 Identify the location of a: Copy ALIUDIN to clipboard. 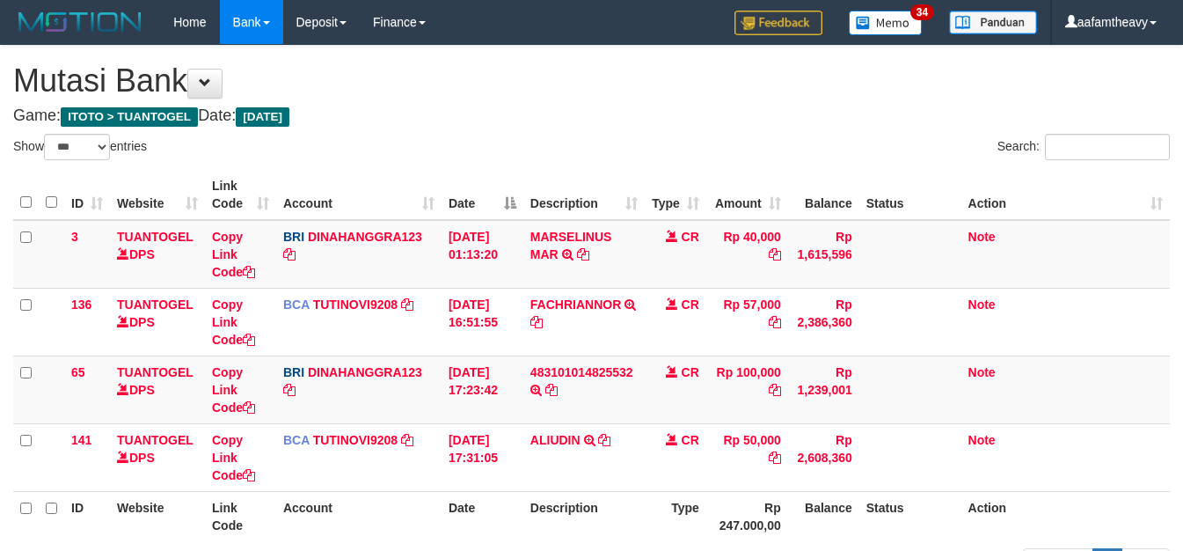
(604, 440).